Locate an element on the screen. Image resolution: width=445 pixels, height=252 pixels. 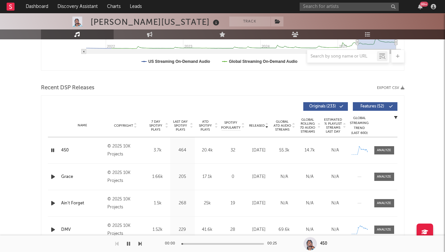
a: DMV is located at coordinates (83, 230).